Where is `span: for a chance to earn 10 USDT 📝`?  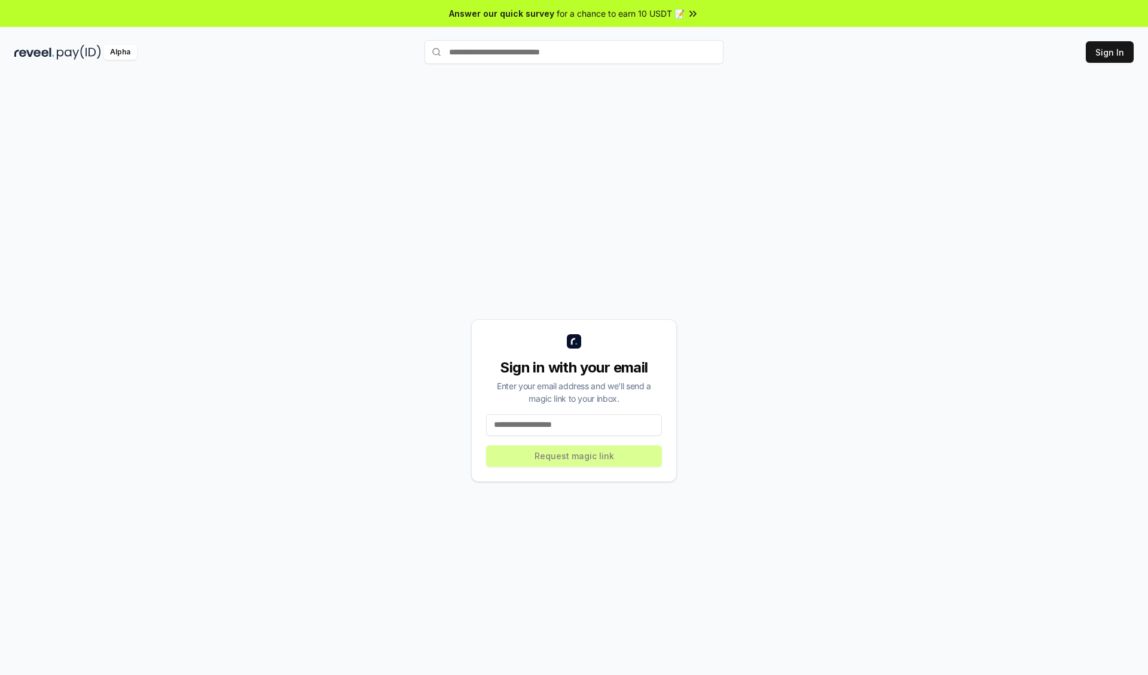
span: for a chance to earn 10 USDT 📝 is located at coordinates (621, 13).